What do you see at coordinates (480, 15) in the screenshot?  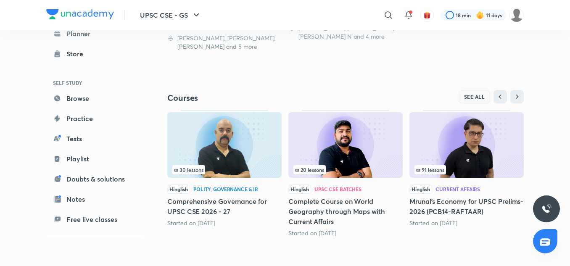 I see `img: streak` at bounding box center [480, 15].